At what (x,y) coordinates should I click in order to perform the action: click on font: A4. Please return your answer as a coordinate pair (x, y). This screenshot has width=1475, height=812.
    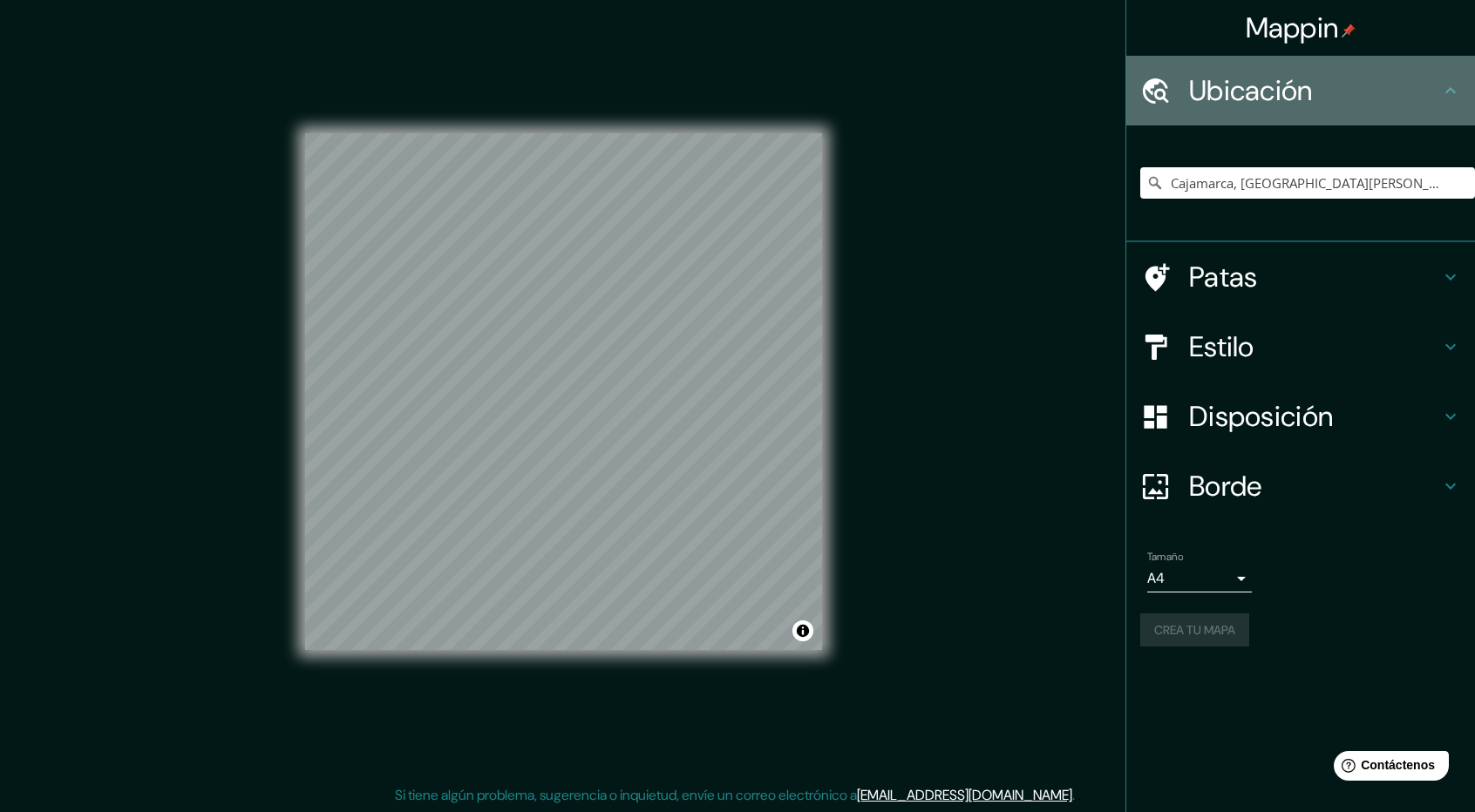
    Looking at the image, I should click on (1155, 577).